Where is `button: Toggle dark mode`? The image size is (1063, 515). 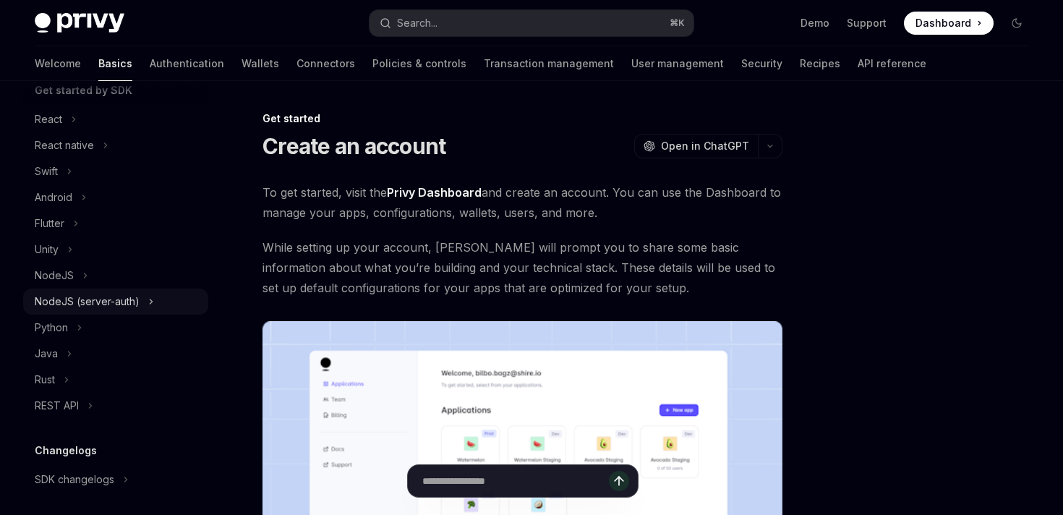 button: Toggle dark mode is located at coordinates (1017, 23).